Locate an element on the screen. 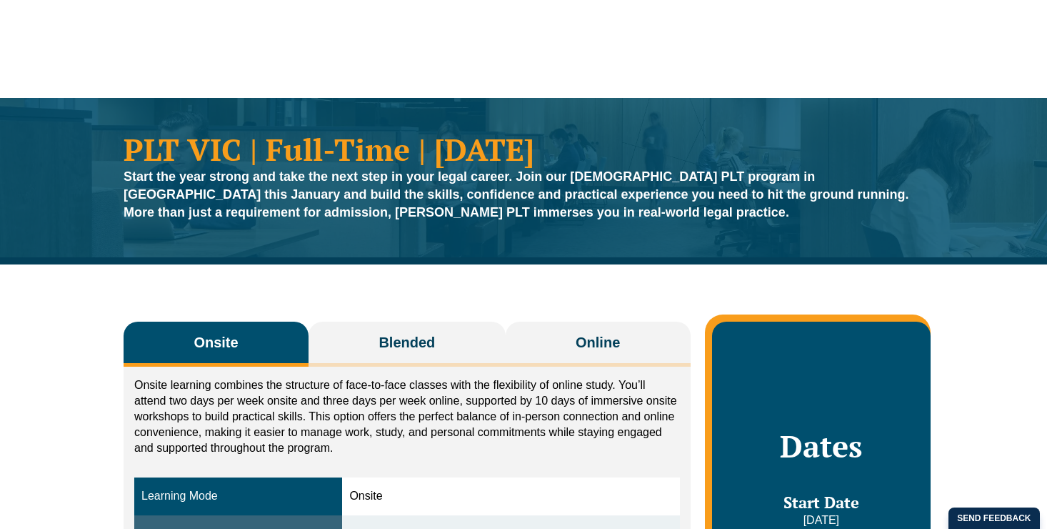 Image resolution: width=1047 pixels, height=529 pixels. span: Online is located at coordinates (598, 342).